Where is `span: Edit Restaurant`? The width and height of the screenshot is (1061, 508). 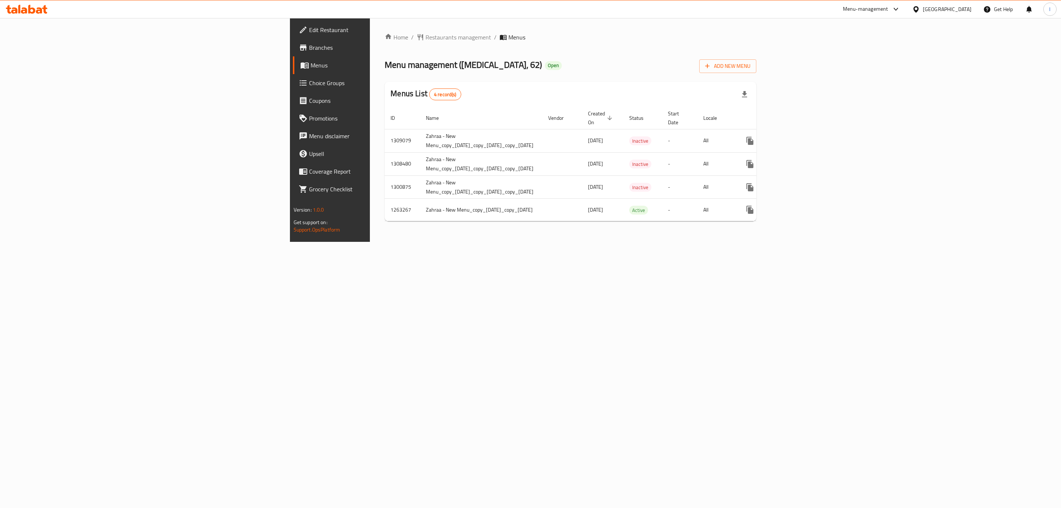 span: Edit Restaurant is located at coordinates (385, 30).